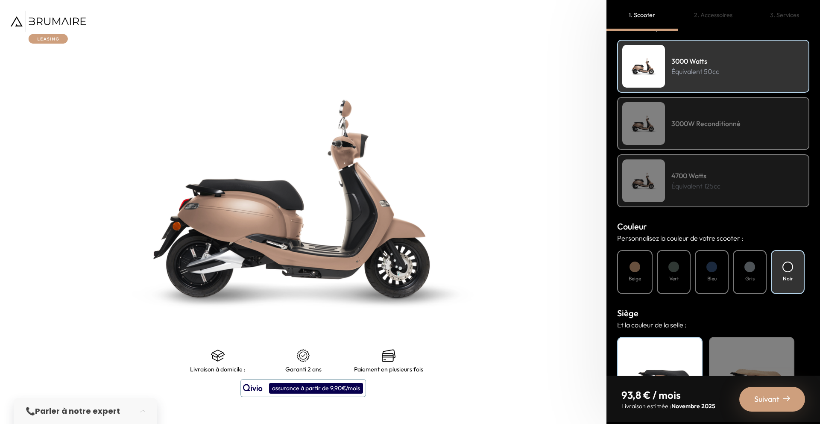  Describe the element at coordinates (389, 355) in the screenshot. I see `img: credit-cards.png` at that location.